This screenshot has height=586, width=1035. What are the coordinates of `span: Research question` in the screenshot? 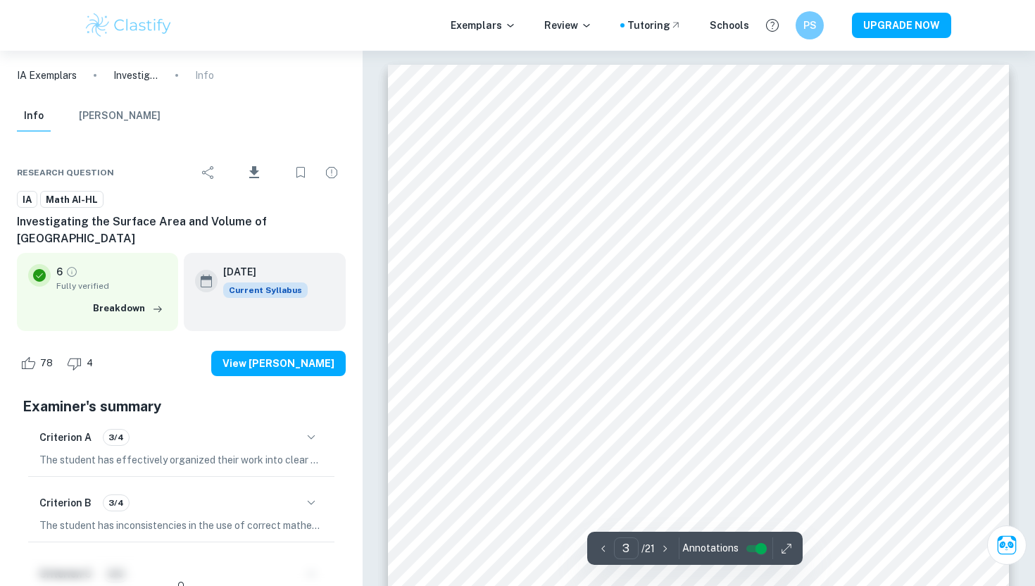 It's located at (65, 172).